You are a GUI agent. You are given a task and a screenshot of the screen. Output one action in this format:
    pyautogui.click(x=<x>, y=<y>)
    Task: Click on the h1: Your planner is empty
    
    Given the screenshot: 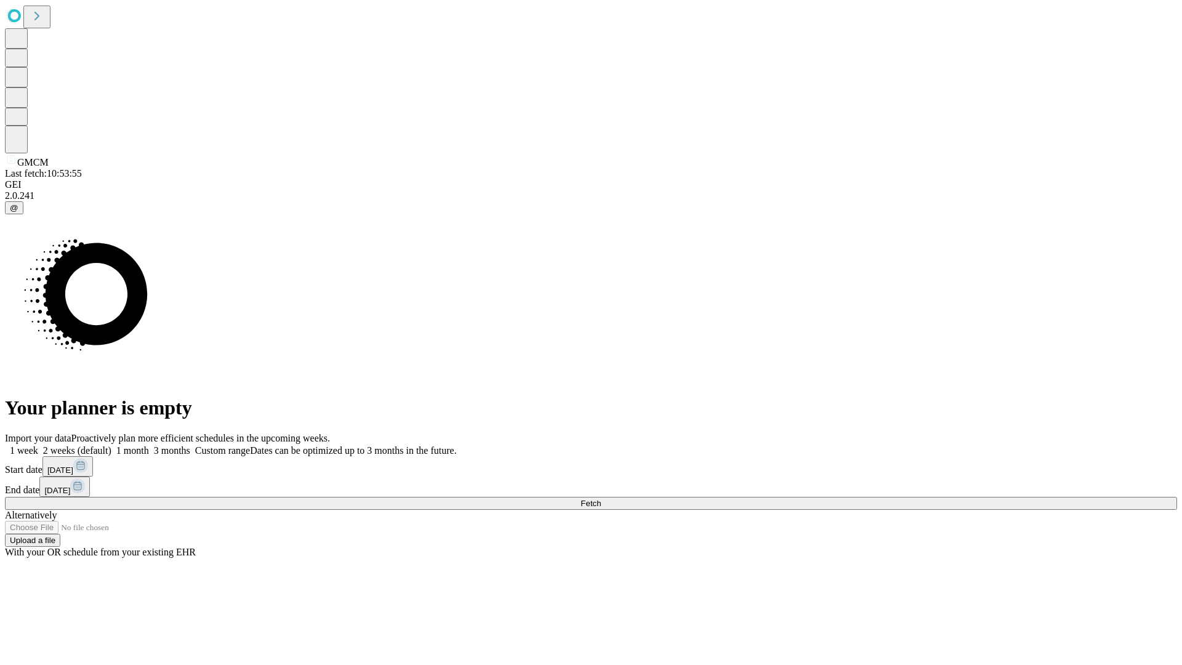 What is the action you would take?
    pyautogui.click(x=591, y=408)
    